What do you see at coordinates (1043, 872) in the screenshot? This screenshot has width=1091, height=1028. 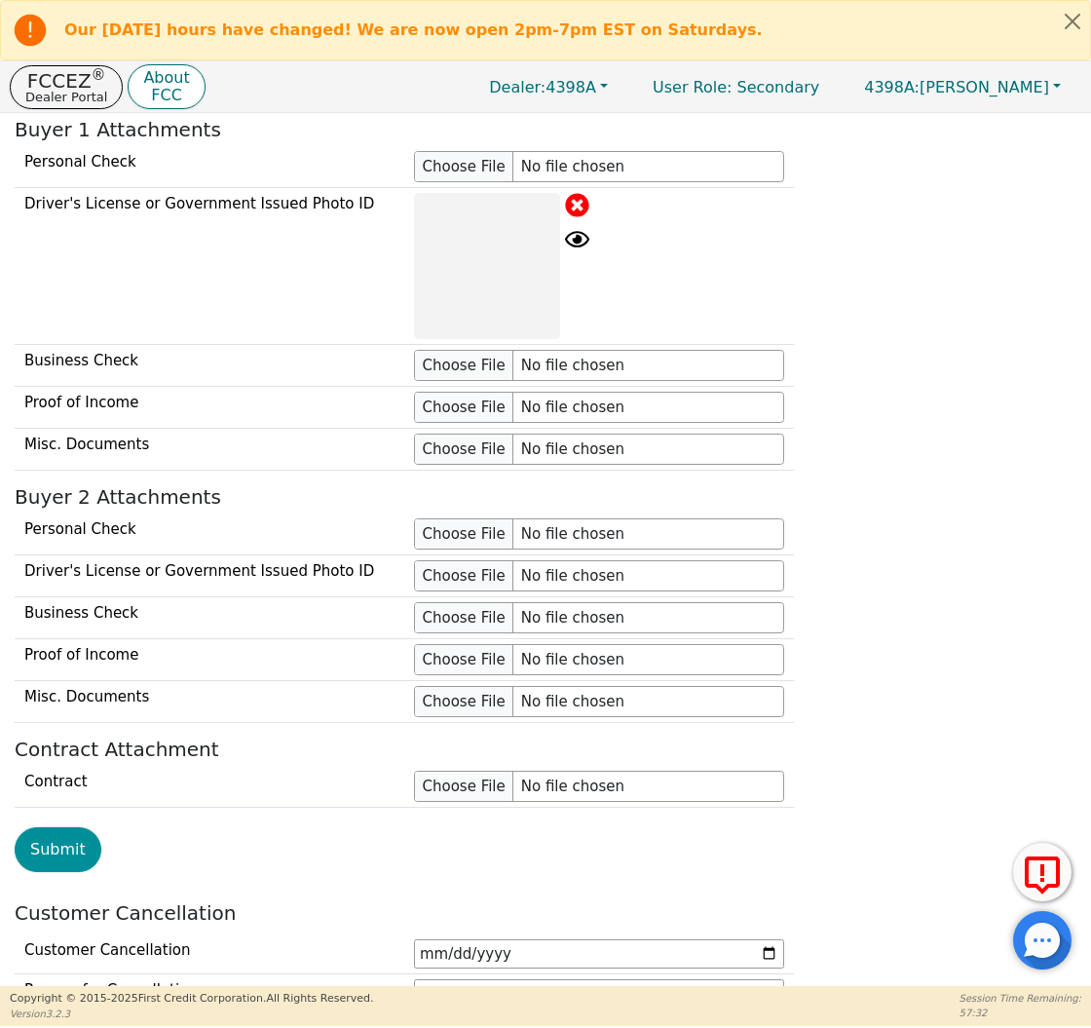 I see `button: Report Error to FCC` at bounding box center [1043, 872].